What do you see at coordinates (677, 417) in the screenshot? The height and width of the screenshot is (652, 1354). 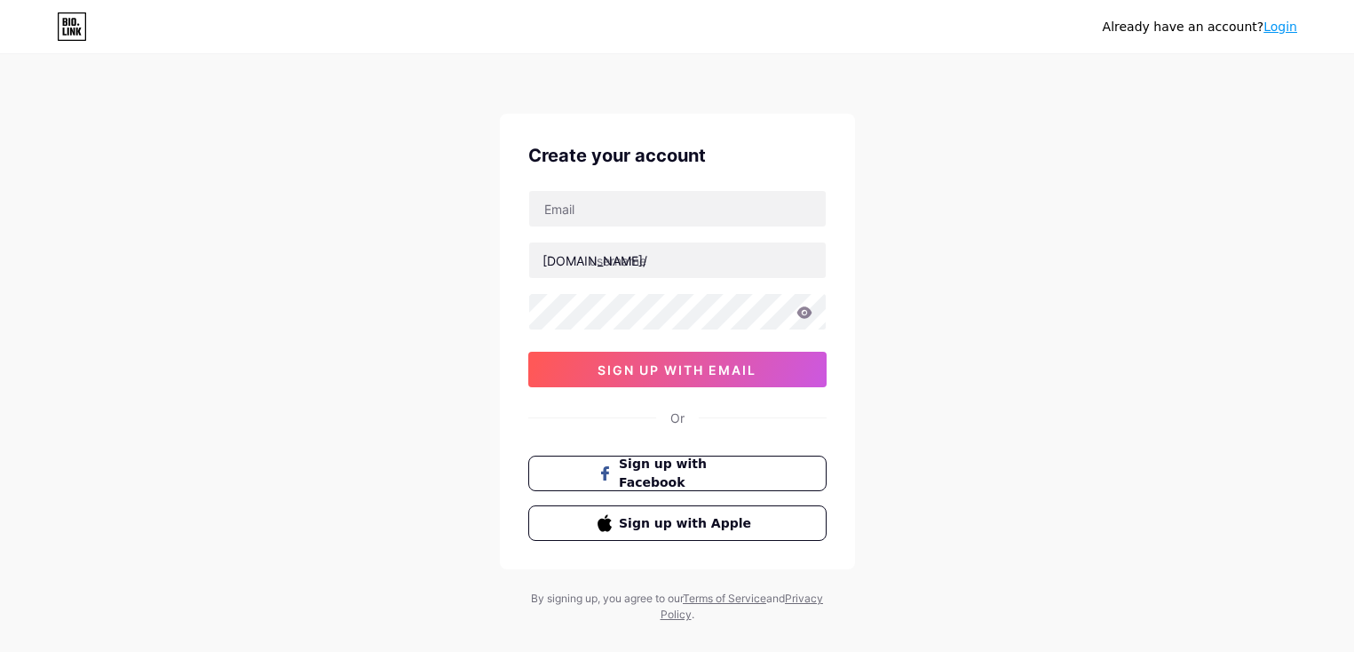 I see `div: Or` at bounding box center [677, 417].